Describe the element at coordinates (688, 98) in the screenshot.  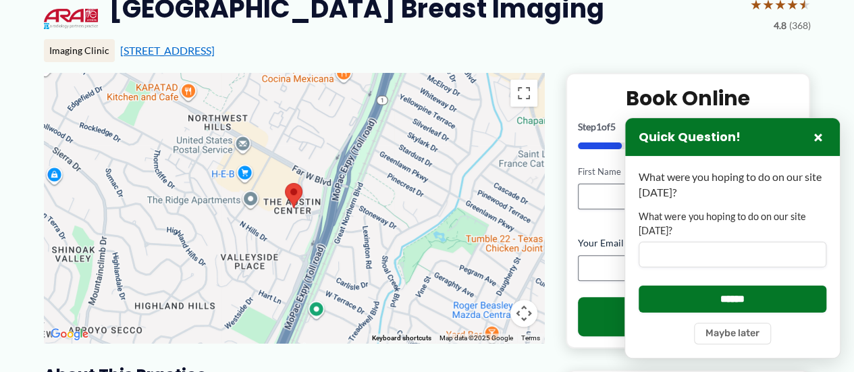
I see `h2: Book Online` at that location.